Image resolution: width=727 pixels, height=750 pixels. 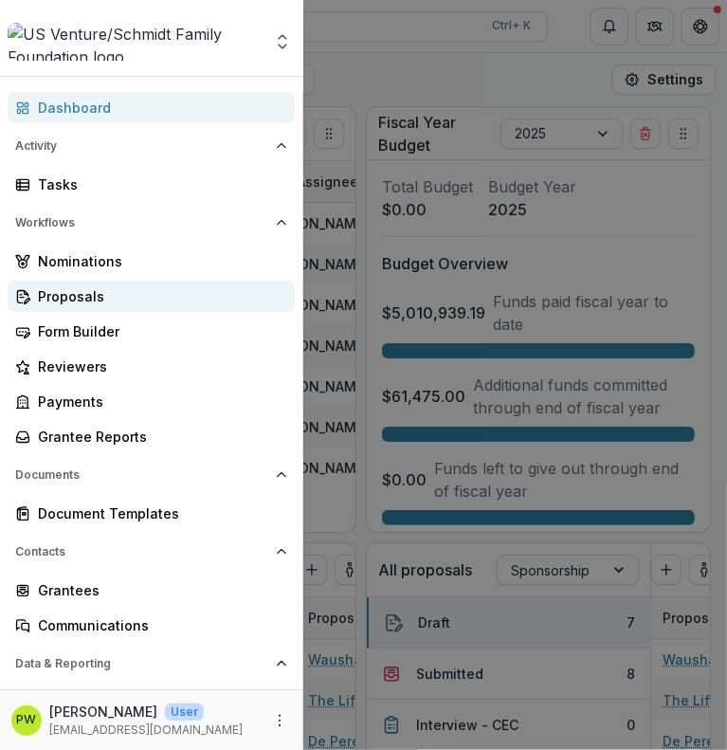 I want to click on p: User, so click(x=184, y=712).